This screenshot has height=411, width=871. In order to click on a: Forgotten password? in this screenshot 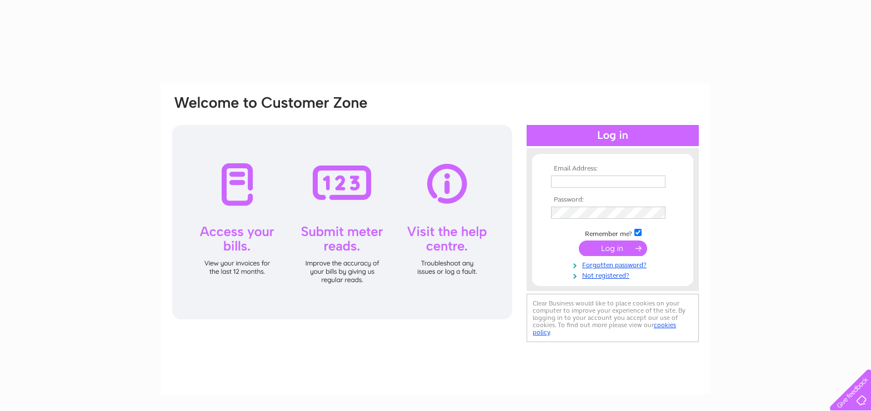, I will do `click(614, 264)`.